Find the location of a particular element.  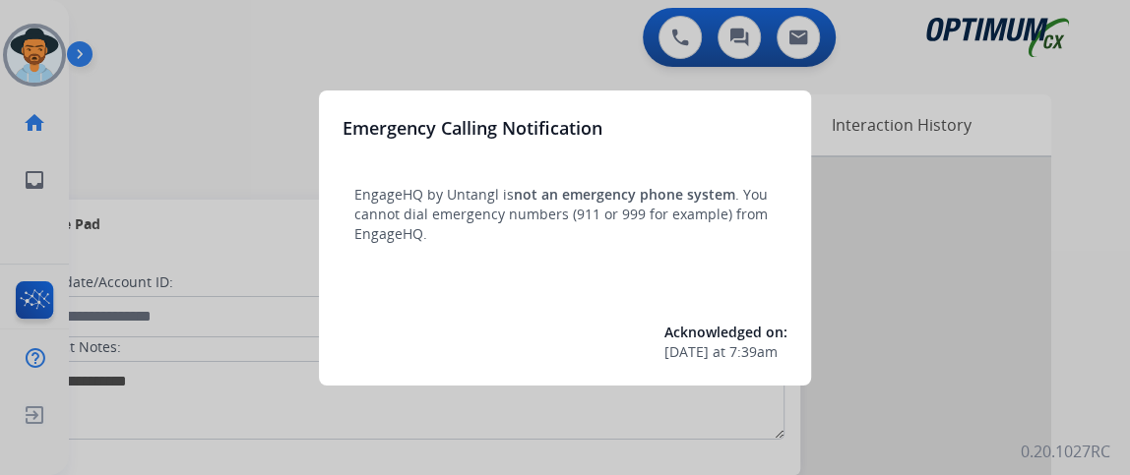

span: 7:39am is located at coordinates (753, 352).